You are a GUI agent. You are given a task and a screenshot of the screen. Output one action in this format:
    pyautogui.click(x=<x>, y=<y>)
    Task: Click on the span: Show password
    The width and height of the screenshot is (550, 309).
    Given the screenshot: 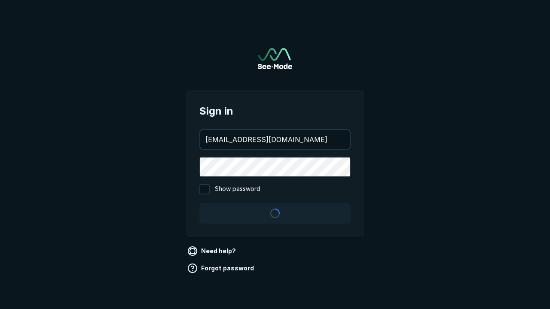 What is the action you would take?
    pyautogui.click(x=237, y=189)
    